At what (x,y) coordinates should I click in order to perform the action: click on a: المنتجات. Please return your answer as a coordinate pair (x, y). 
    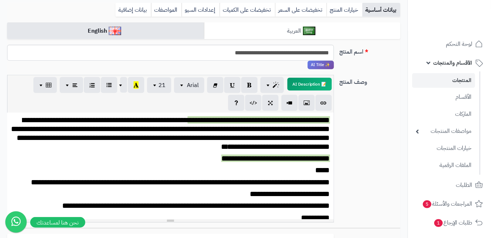
    Looking at the image, I should click on (444, 80).